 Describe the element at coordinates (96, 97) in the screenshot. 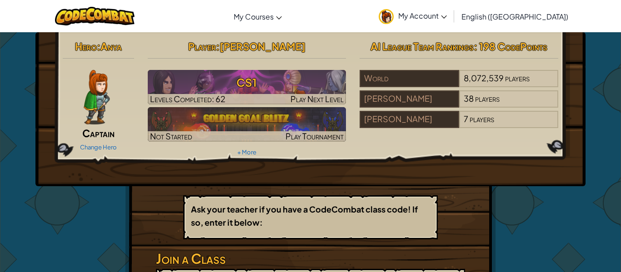

I see `img: captain-pose.png` at that location.